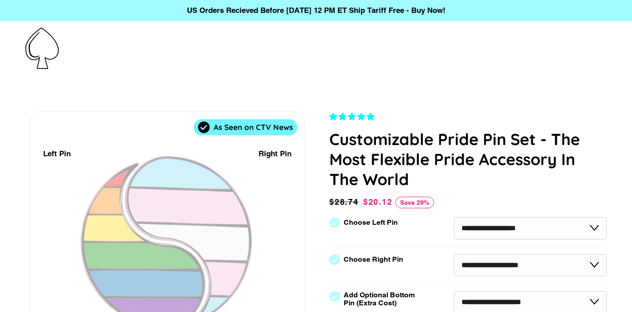 The height and width of the screenshot is (312, 632). Describe the element at coordinates (374, 260) in the screenshot. I see `label: Choose Right Pin` at that location.